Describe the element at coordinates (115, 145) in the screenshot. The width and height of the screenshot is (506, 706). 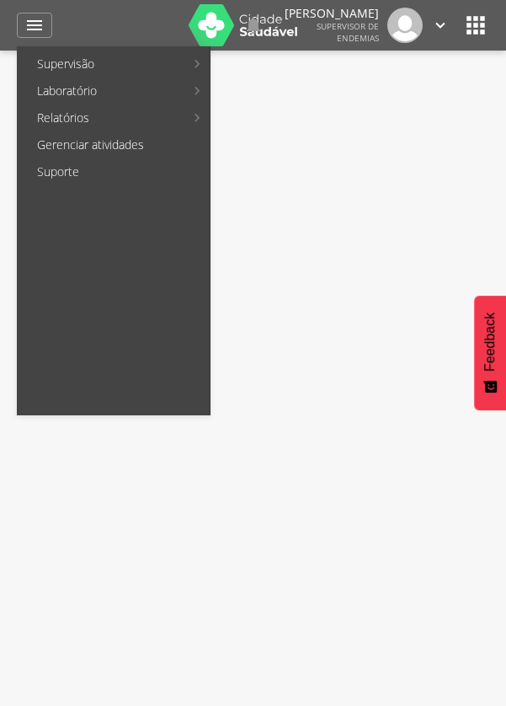
I see `a: Gerenciar atividades` at that location.